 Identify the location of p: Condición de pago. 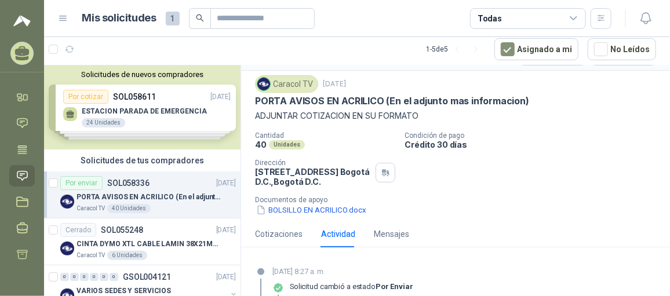
(535, 136).